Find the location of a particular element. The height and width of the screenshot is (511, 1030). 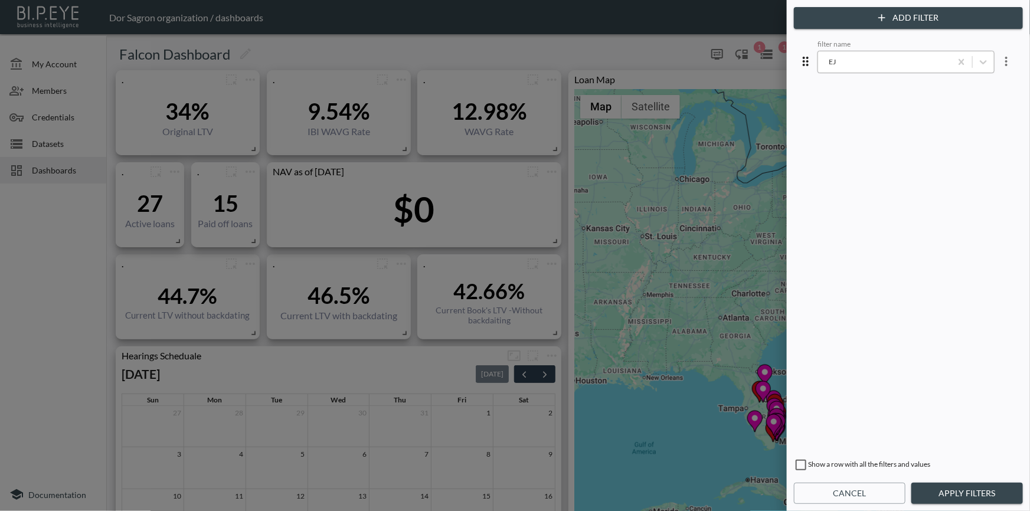

button: Apply Filters is located at coordinates (967, 494).